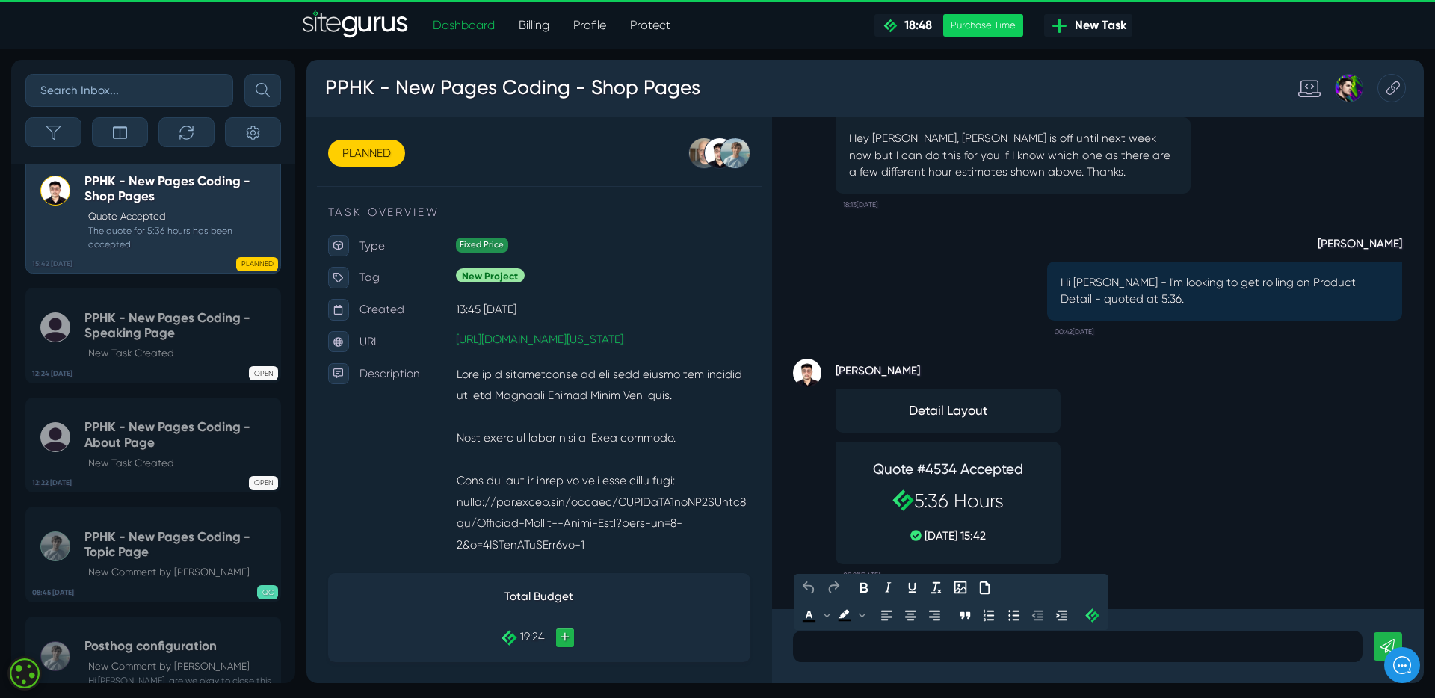 This screenshot has height=698, width=1435. What do you see at coordinates (179, 434) in the screenshot?
I see `h5: PPHK - New Pages Coding - About Page` at bounding box center [179, 434].